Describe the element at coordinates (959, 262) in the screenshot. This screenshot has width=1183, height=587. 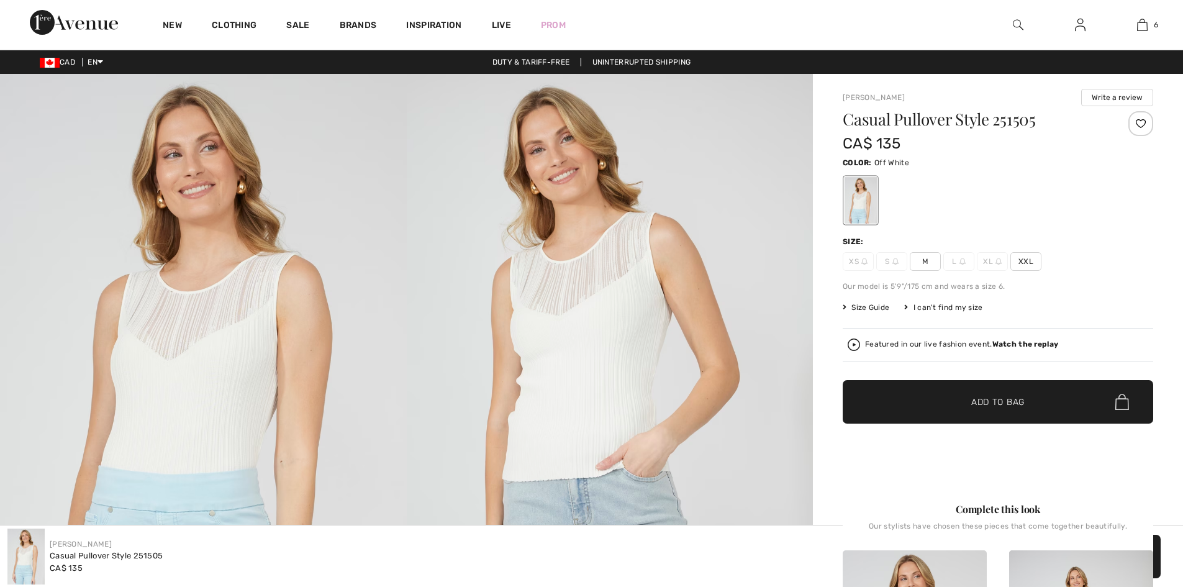
I see `span: L` at that location.